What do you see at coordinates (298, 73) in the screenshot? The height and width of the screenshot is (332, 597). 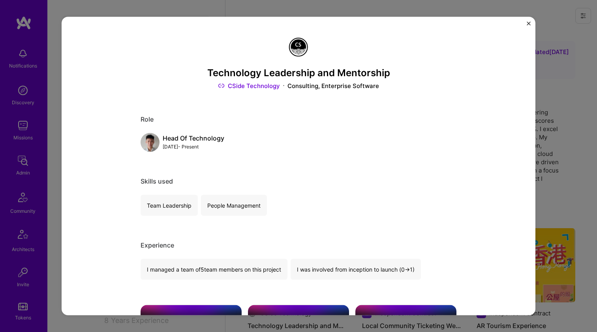 I see `h3: Technology Leadership and Mentorship` at bounding box center [298, 73].